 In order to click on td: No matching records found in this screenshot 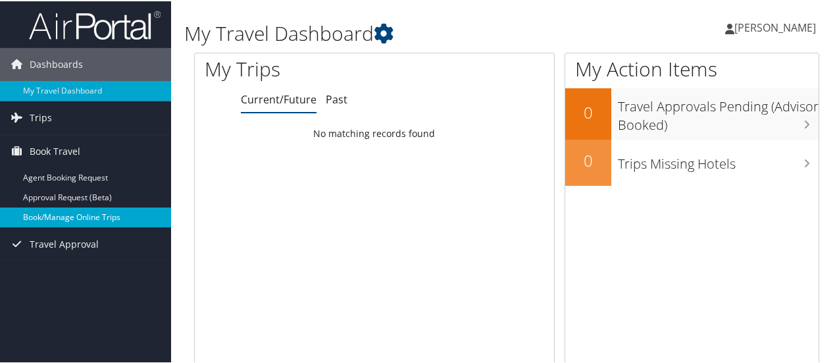, I will do `click(375, 132)`.